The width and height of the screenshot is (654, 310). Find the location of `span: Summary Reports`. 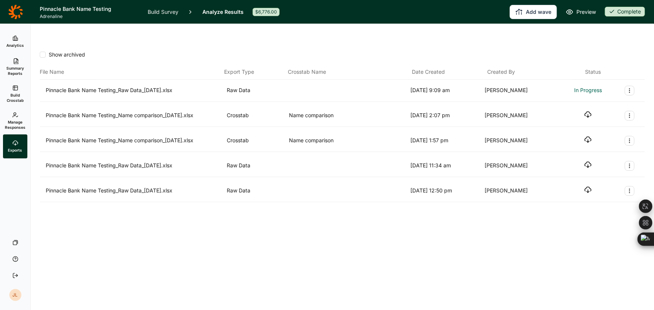

span: Summary Reports is located at coordinates (15, 71).